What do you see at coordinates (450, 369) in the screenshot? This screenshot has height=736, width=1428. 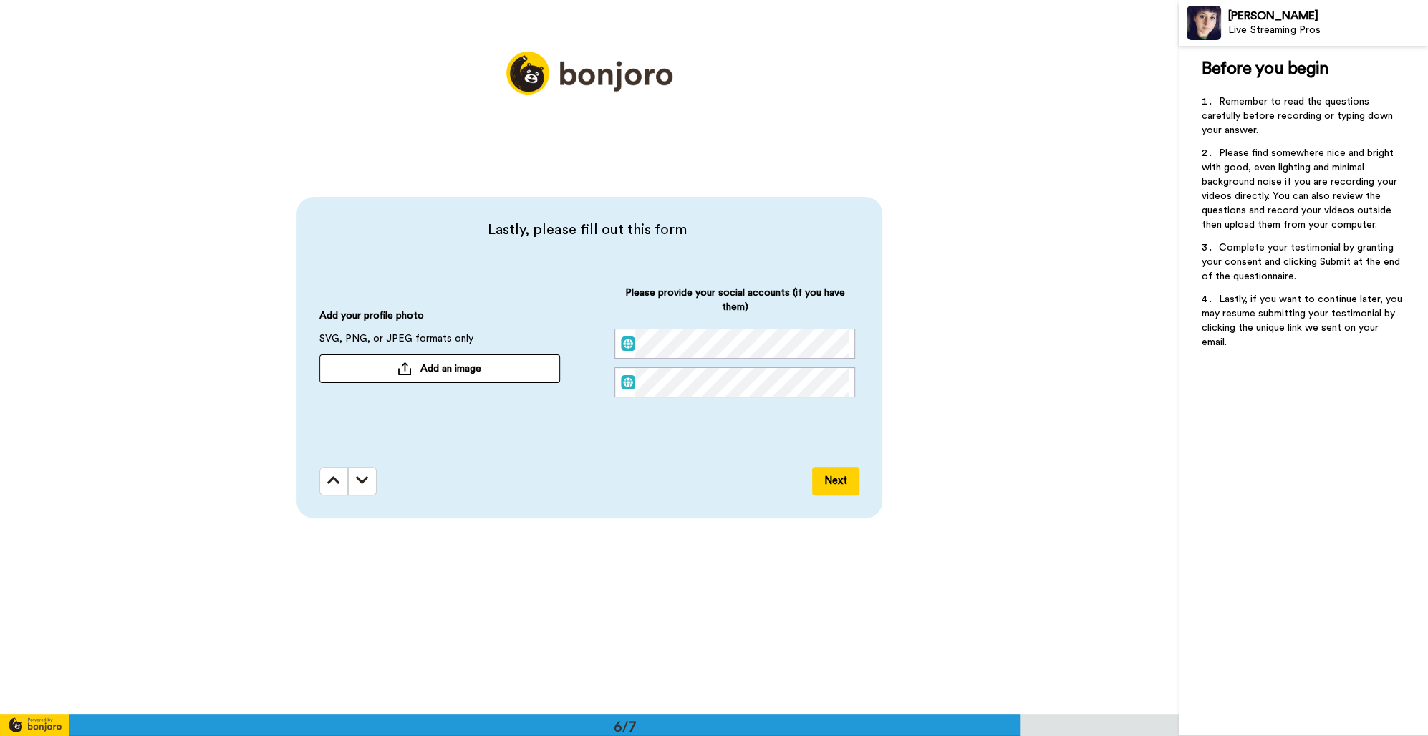 I see `span: Add an image` at bounding box center [450, 369].